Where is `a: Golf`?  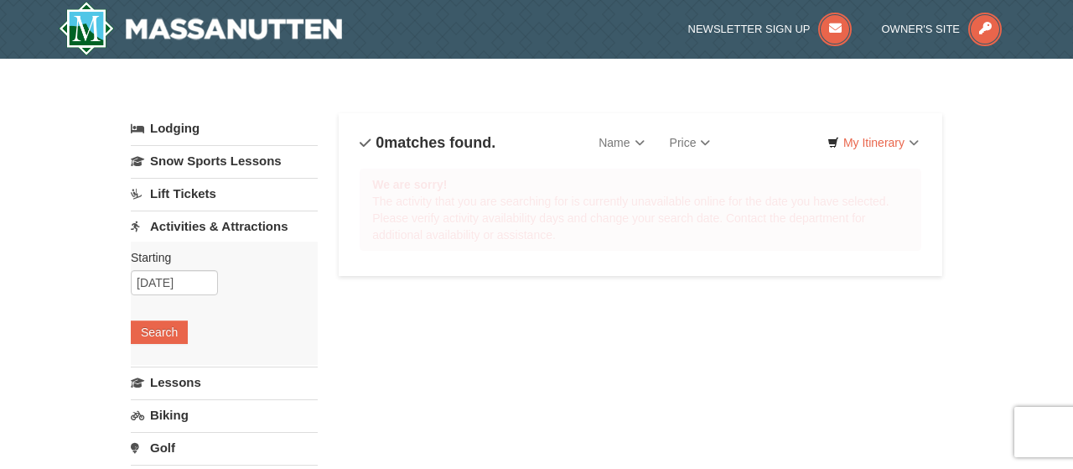
a: Golf is located at coordinates (224, 447).